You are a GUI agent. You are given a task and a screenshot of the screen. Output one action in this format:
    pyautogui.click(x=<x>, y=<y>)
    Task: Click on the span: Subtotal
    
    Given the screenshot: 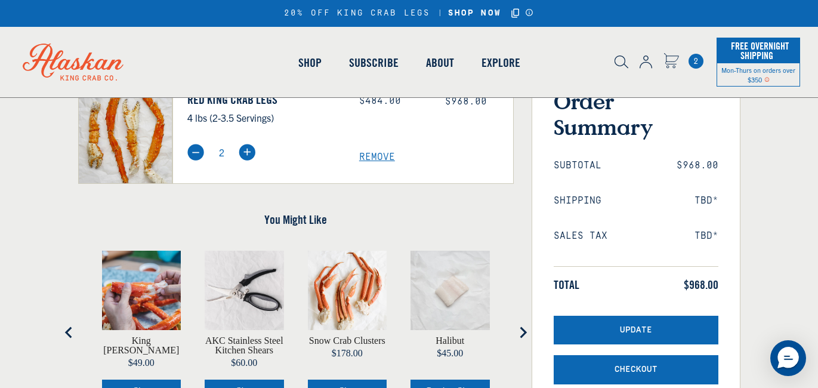 What is the action you would take?
    pyautogui.click(x=578, y=165)
    